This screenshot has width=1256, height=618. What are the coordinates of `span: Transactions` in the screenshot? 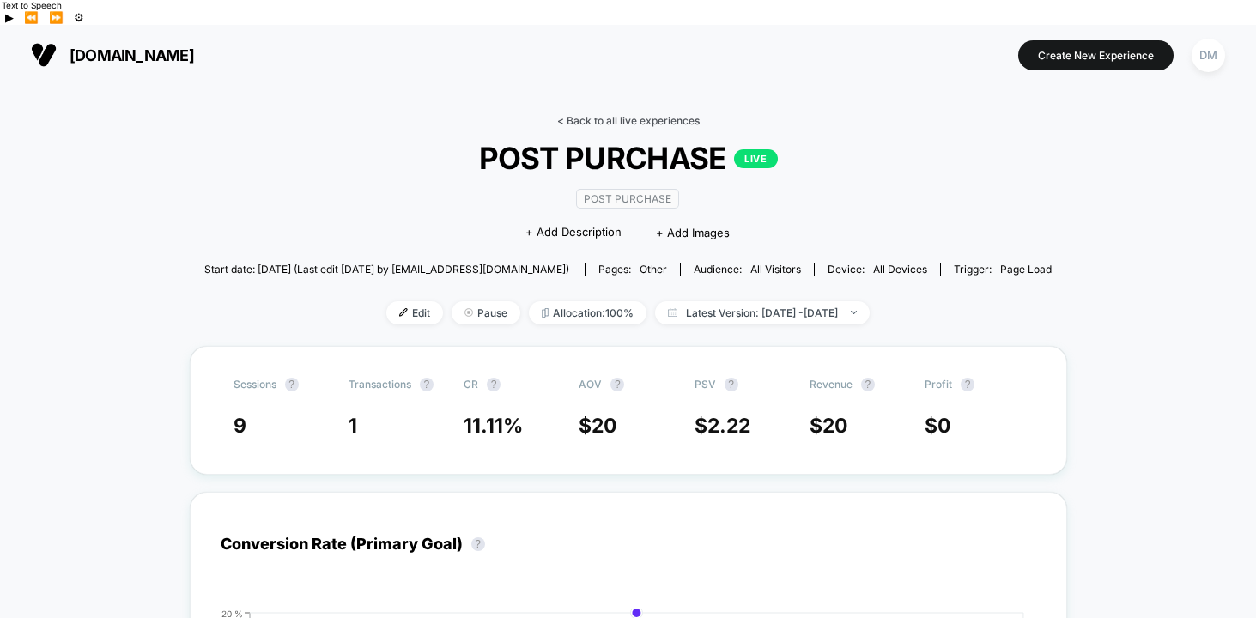 It's located at (379, 384).